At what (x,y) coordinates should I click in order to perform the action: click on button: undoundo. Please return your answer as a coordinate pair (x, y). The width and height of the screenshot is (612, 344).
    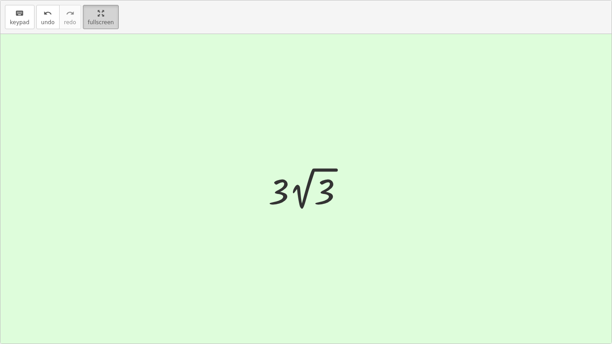
    Looking at the image, I should click on (48, 17).